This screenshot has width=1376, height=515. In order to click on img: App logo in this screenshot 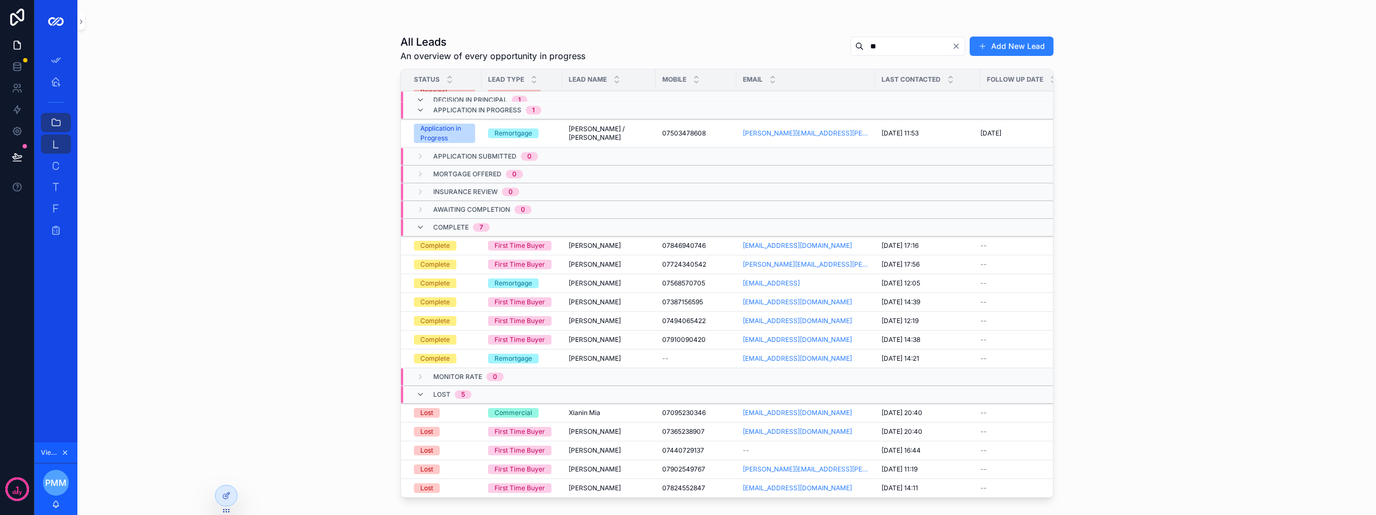, I will do `click(56, 22)`.